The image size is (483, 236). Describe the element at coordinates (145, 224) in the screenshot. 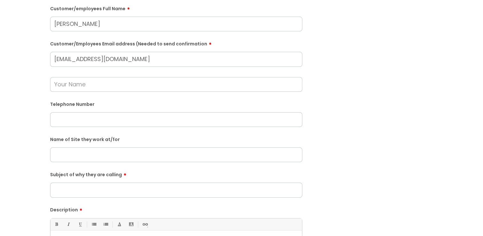

I see `a: Link` at that location.